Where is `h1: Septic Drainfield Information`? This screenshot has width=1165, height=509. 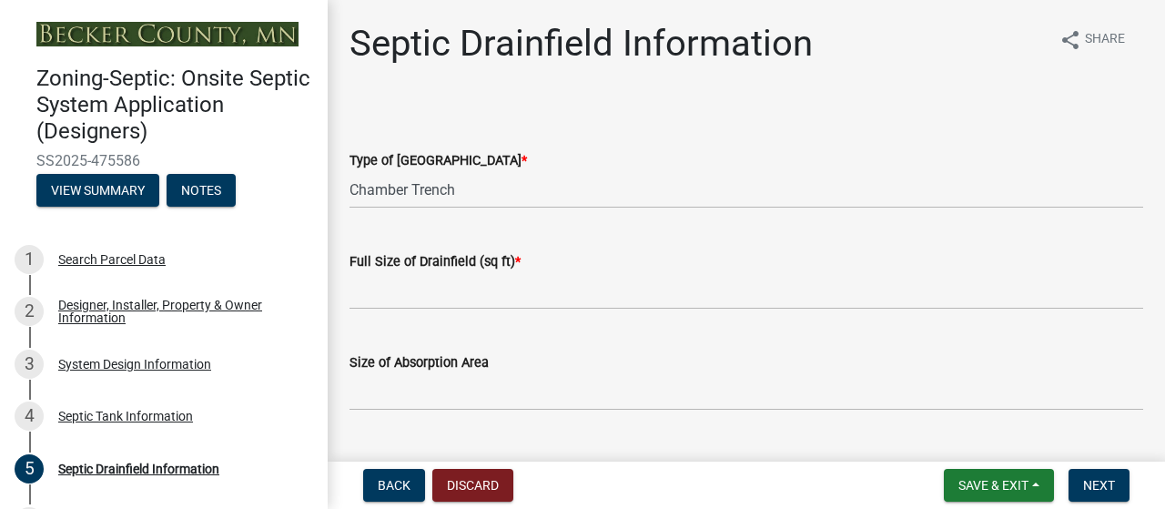 h1: Septic Drainfield Information is located at coordinates (581, 44).